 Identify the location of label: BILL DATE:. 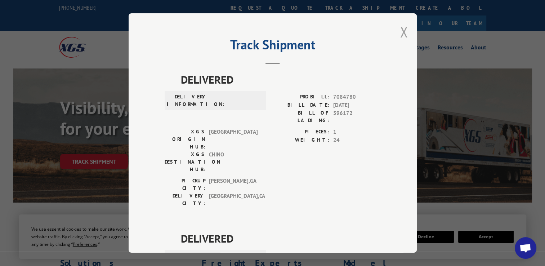
(301, 105).